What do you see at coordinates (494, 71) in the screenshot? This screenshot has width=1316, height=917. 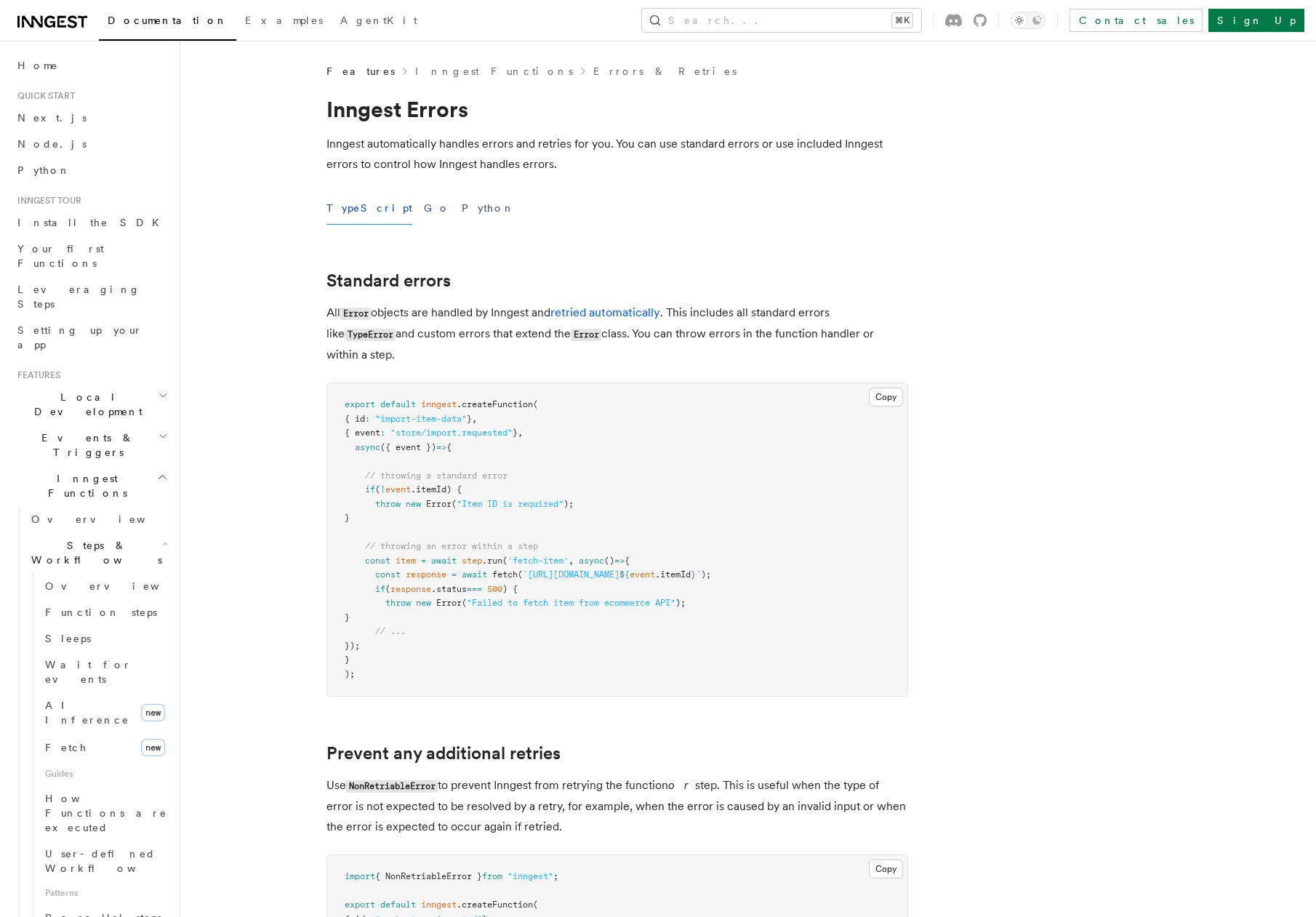 I see `a: Inngest Functions` at bounding box center [494, 71].